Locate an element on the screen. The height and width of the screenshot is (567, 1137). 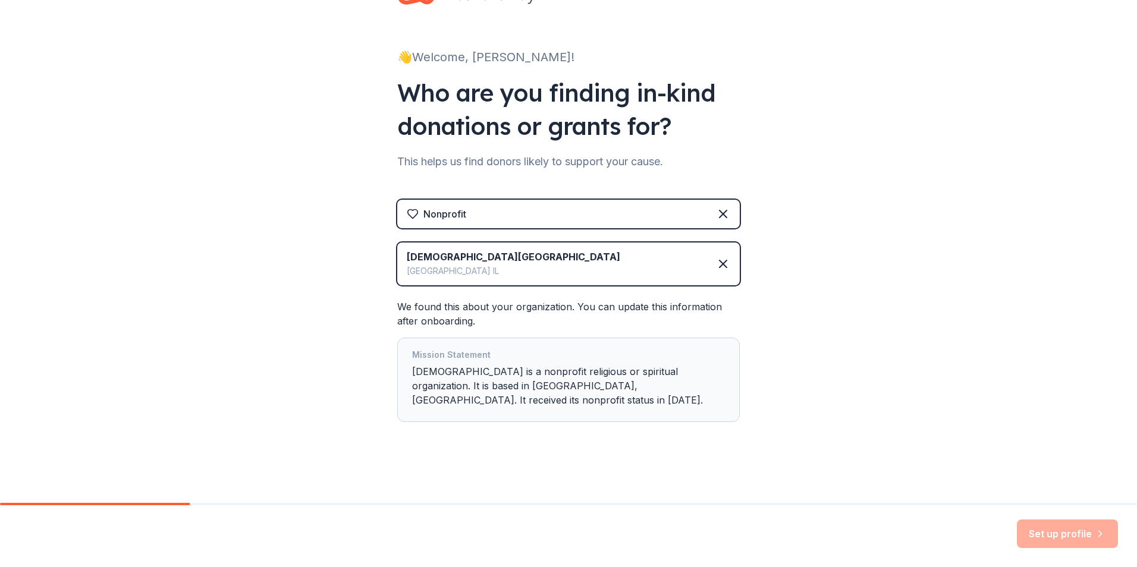
div: Mission Statement is located at coordinates (569, 356).